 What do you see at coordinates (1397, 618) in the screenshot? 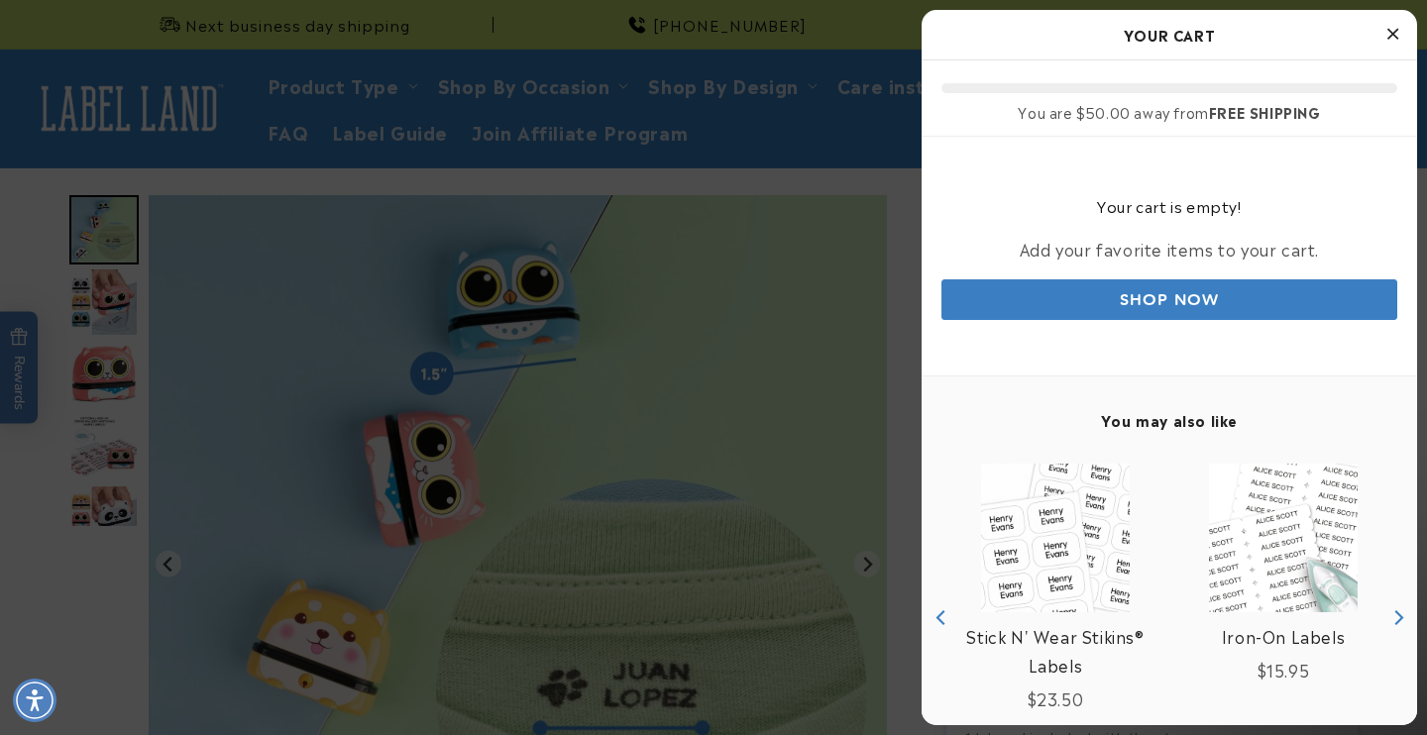
I see `button: Next` at bounding box center [1397, 618].